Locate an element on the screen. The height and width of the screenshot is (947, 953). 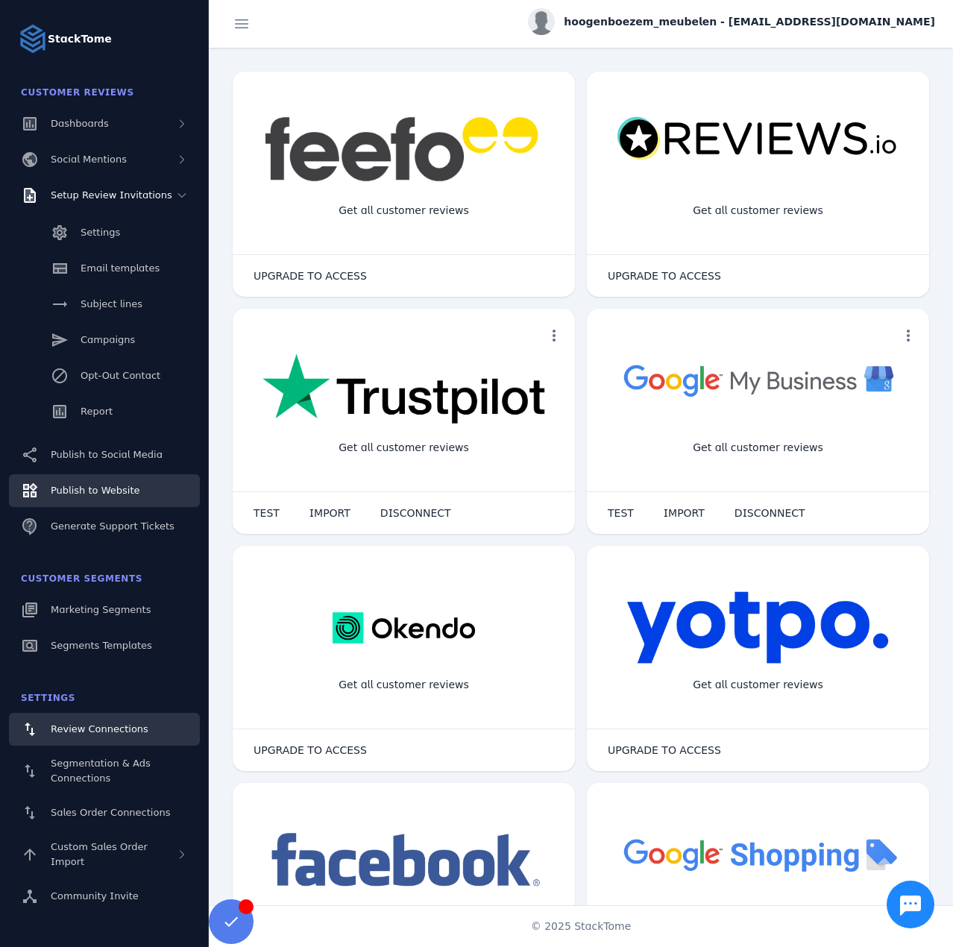
span: Subject lines is located at coordinates (111, 304).